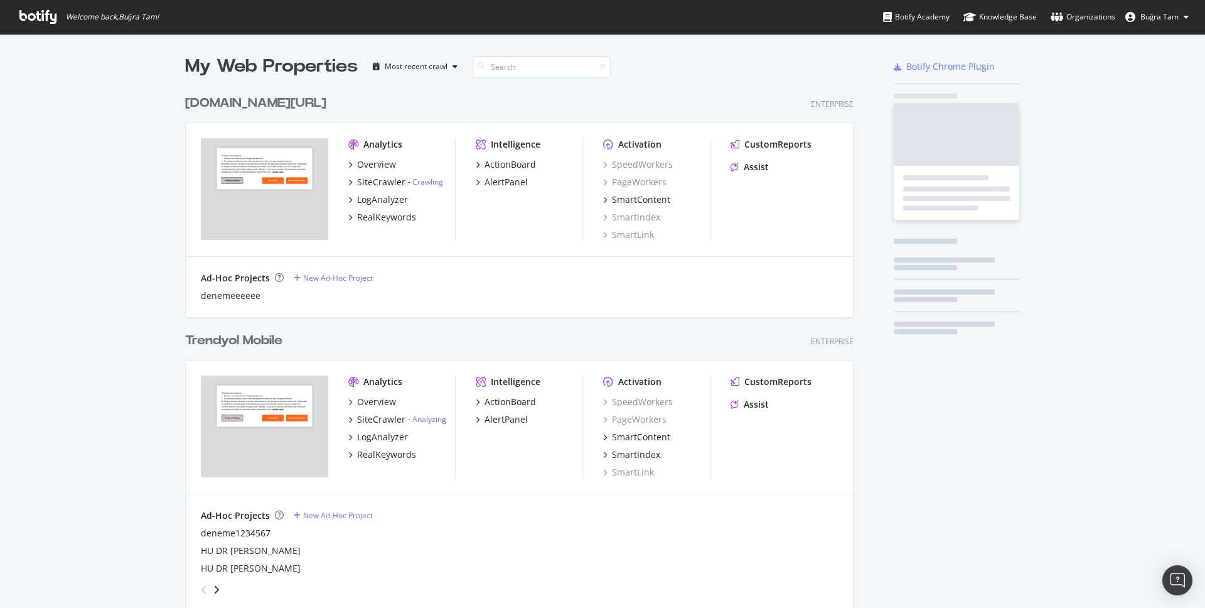 This screenshot has width=1205, height=608. Describe the element at coordinates (235, 533) in the screenshot. I see `div: deneme1234567` at that location.